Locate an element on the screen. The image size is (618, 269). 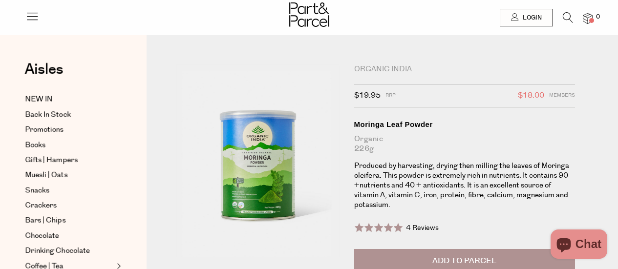
span: Muesli | Oats is located at coordinates (46, 175).